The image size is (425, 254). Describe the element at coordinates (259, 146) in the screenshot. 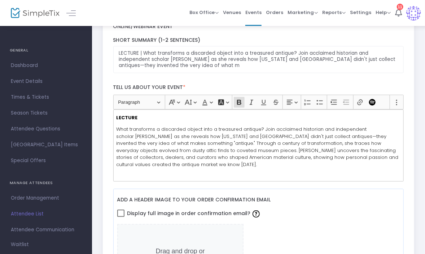

I see `div: Rich Text Editor, main` at that location.